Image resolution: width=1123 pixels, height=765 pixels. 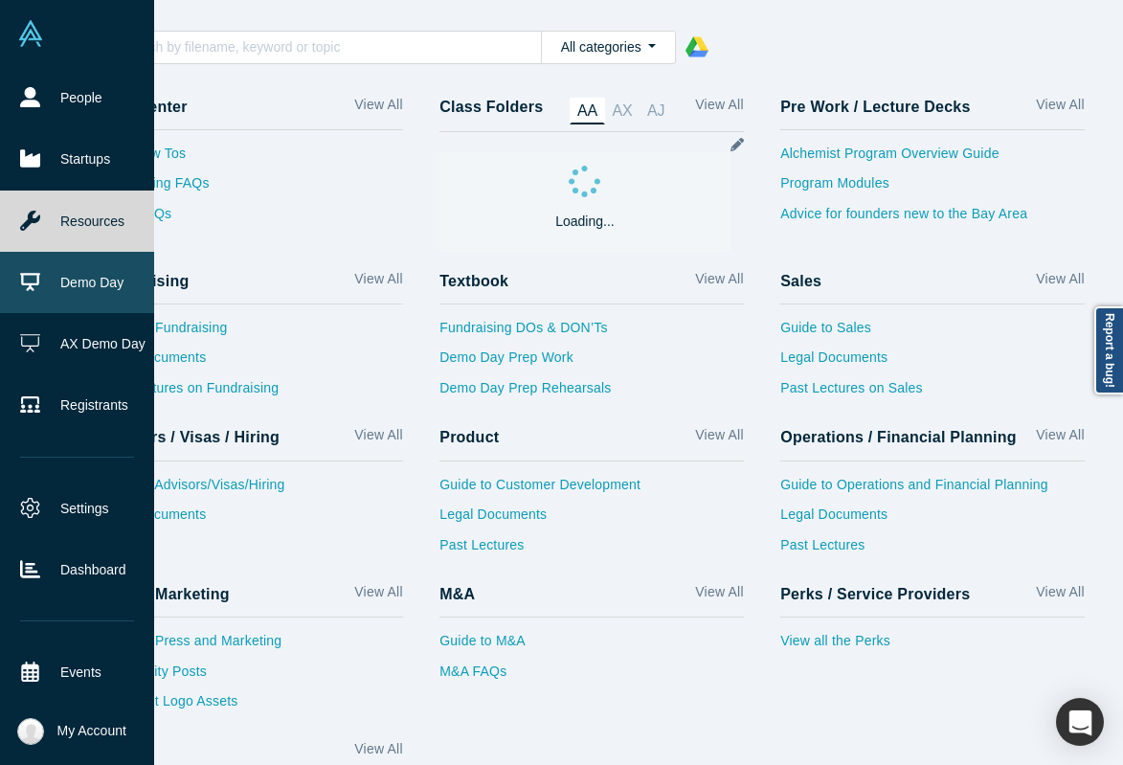 What do you see at coordinates (251, 159) in the screenshot?
I see `a: Vault How Tos` at bounding box center [251, 159].